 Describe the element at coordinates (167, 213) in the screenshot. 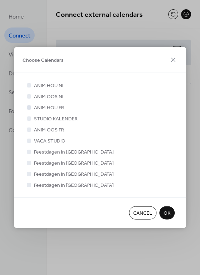

I see `button: OK` at that location.